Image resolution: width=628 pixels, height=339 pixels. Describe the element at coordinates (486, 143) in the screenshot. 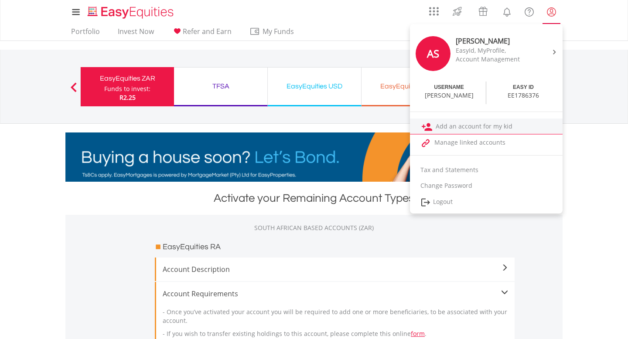

I see `a: Manage linked accounts` at that location.